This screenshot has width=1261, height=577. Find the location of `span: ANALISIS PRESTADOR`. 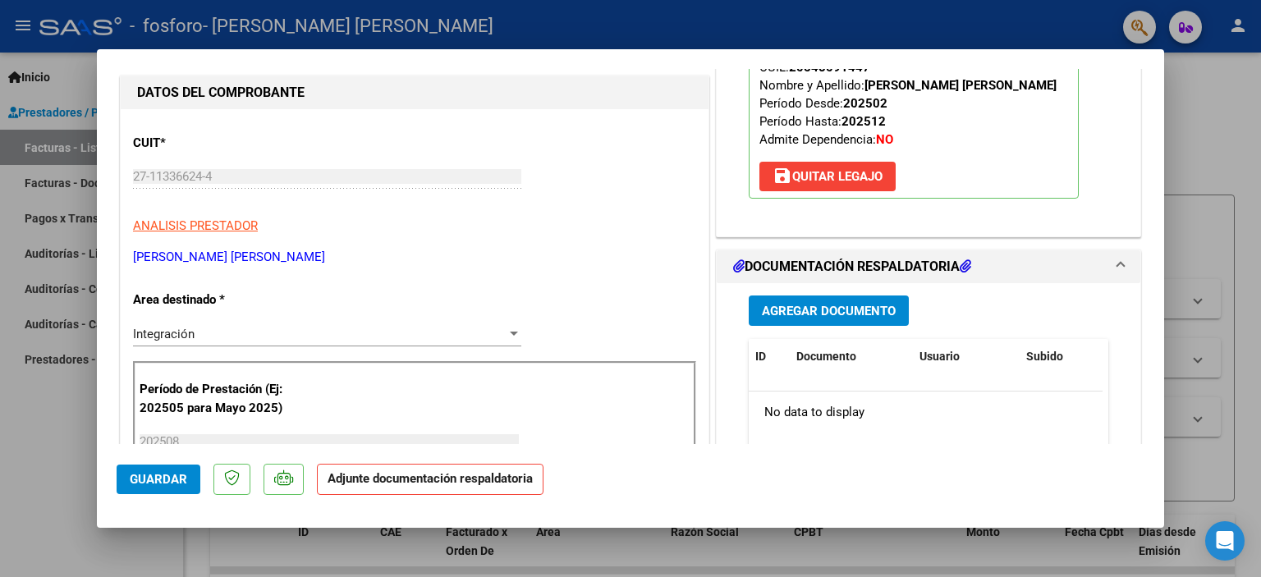

span: ANALISIS PRESTADOR is located at coordinates (195, 226).